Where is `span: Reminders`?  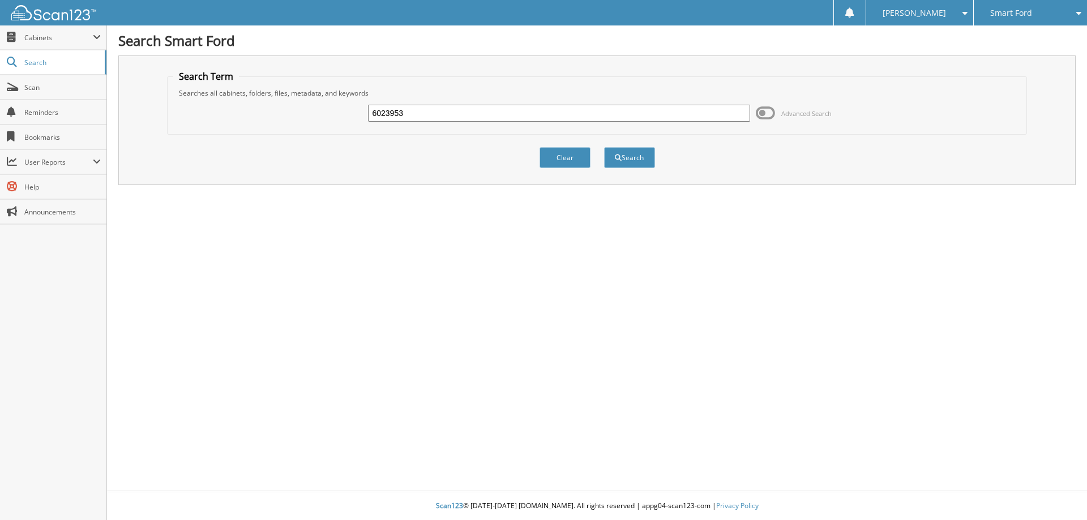 span: Reminders is located at coordinates (62, 112).